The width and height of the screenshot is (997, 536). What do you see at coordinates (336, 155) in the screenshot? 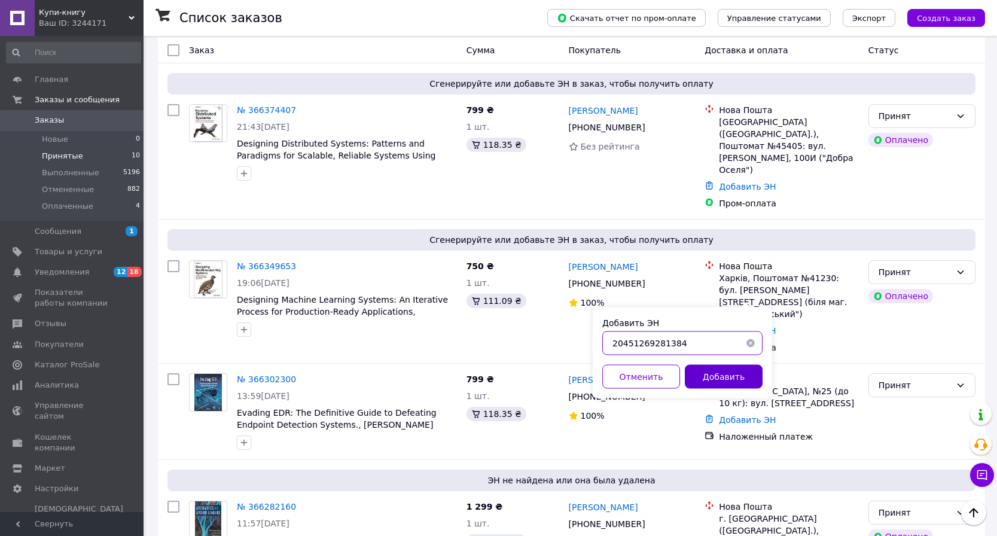
I see `span: Designing Distributed Systems: Patterns and Paradigms for Scalable, Reliable Systems Using Kubern...` at bounding box center [336, 155].